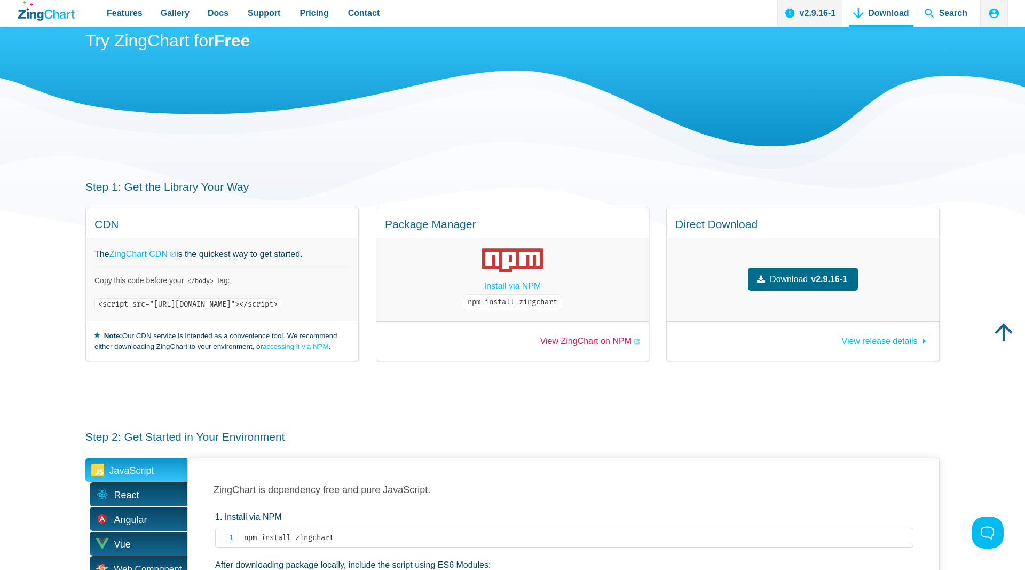  Describe the element at coordinates (222, 280) in the screenshot. I see `p: Copy this code before your tag:` at that location.